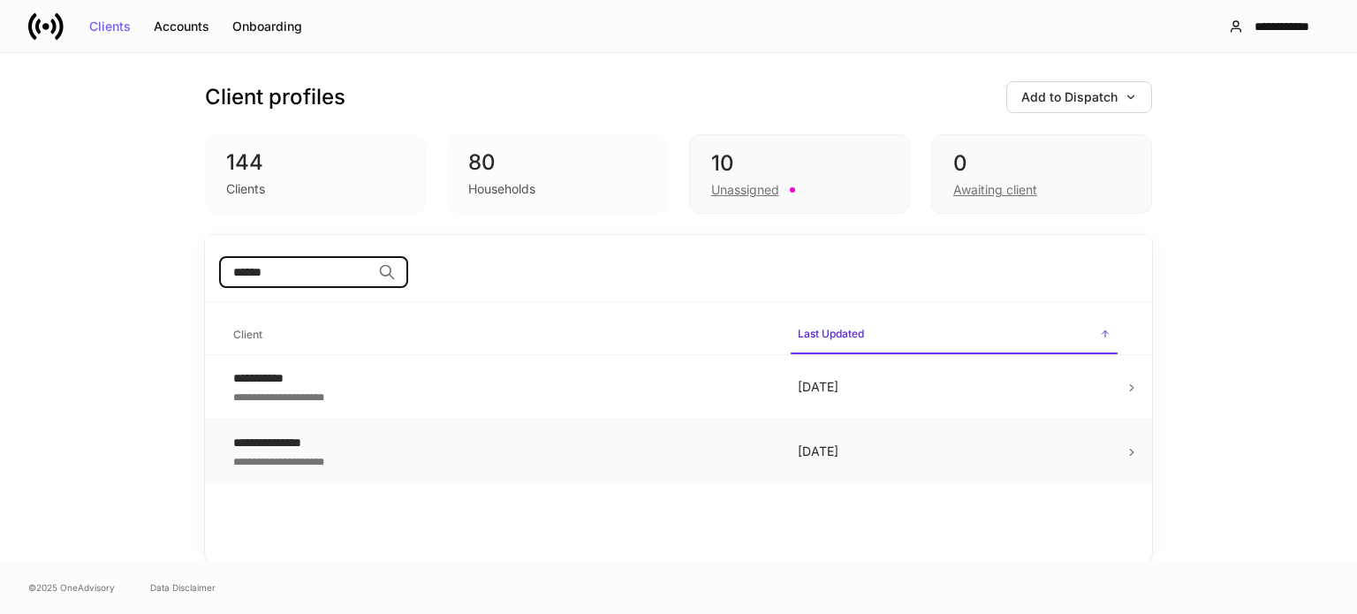 The image size is (1357, 614). I want to click on div: 80, so click(557, 163).